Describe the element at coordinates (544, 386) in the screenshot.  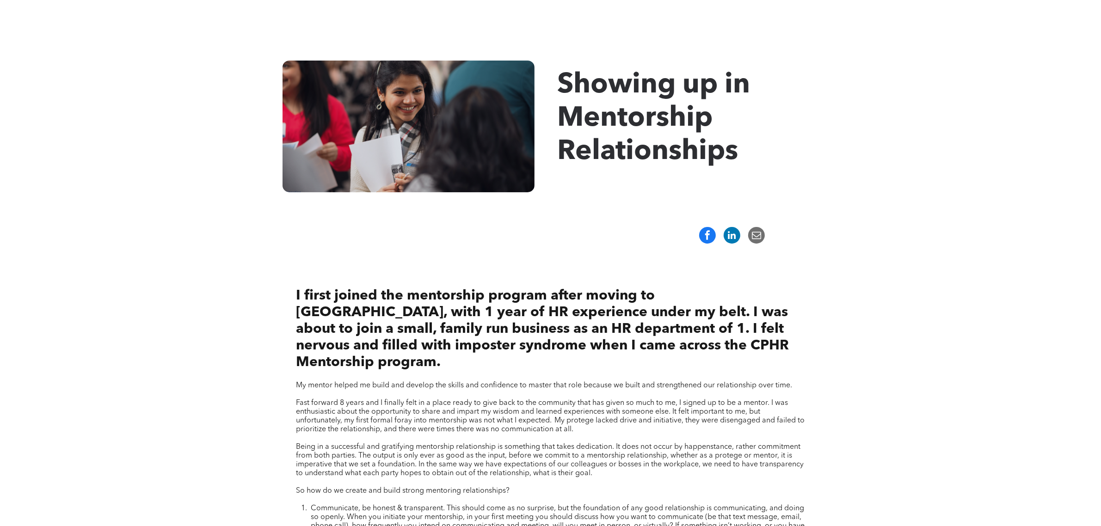
I see `span: My mentor helped me build and develop the skills and confidence to master that role because we bu...` at that location.